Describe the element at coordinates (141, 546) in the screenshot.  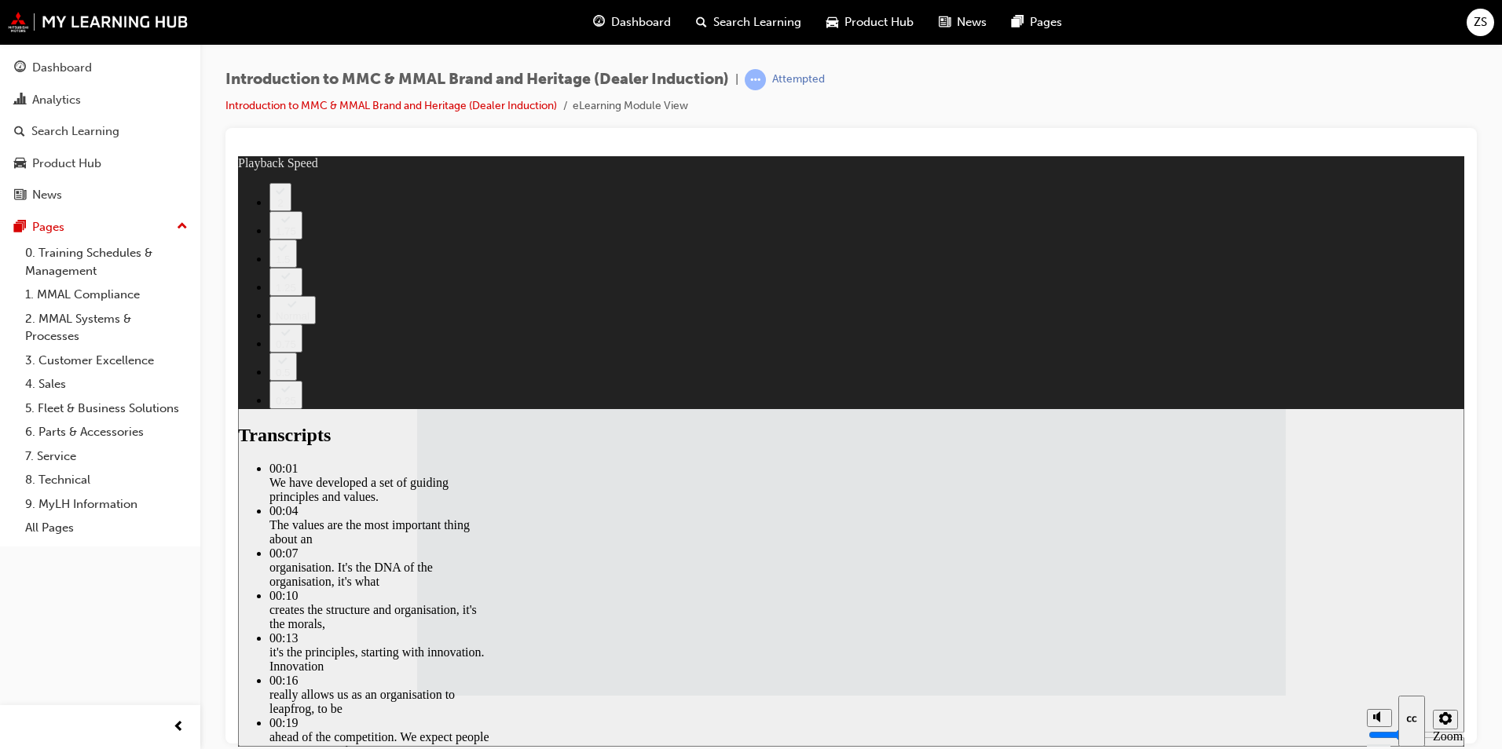
I see `div: really allows us as an organisation to leapfrog, to be` at that location.